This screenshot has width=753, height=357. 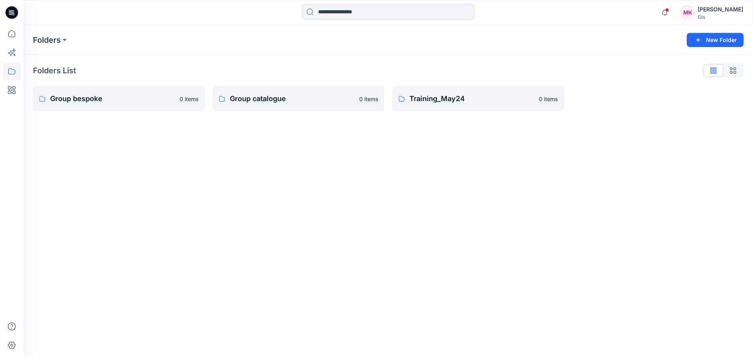 I want to click on a: Group catalogue0 items, so click(x=299, y=99).